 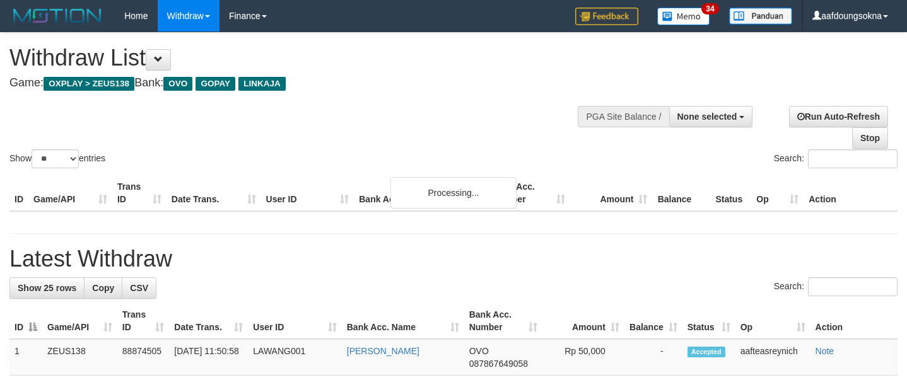 I want to click on div: PGA Site Balance /, so click(x=623, y=117).